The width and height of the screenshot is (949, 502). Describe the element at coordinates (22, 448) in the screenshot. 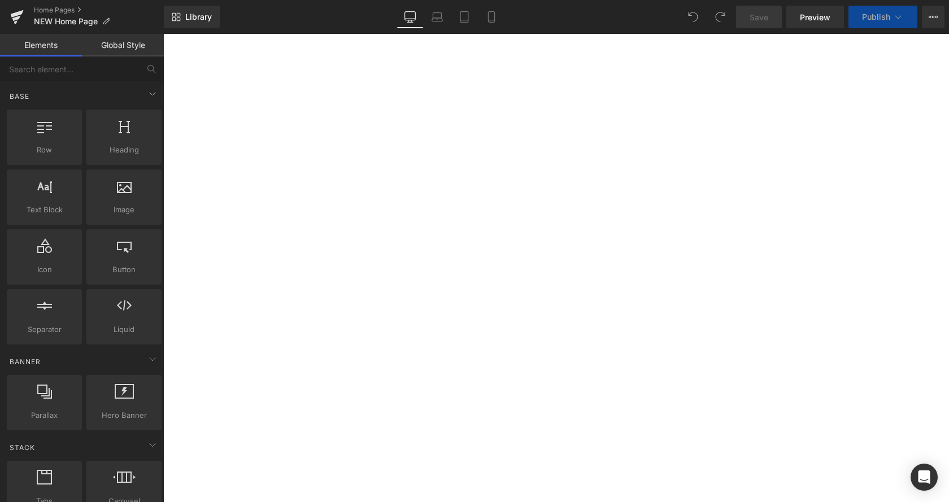

I see `span: Stack` at that location.